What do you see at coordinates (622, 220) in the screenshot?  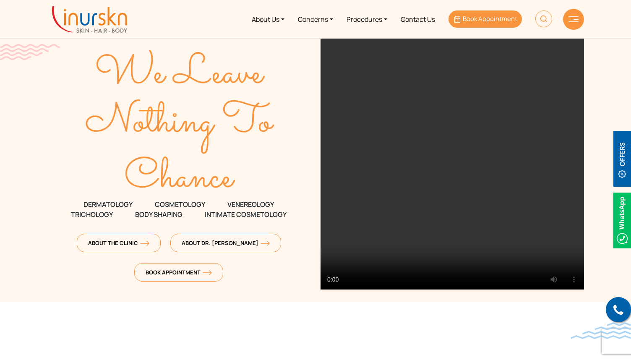 I see `img: Whatsappicon` at bounding box center [622, 220].